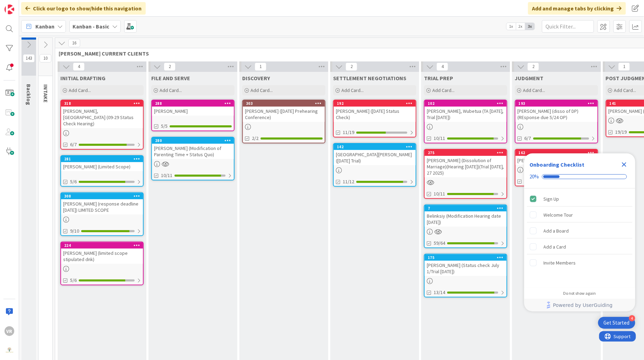 The height and width of the screenshot is (360, 644). What do you see at coordinates (621, 132) in the screenshot?
I see `span: 19/19` at bounding box center [621, 132].